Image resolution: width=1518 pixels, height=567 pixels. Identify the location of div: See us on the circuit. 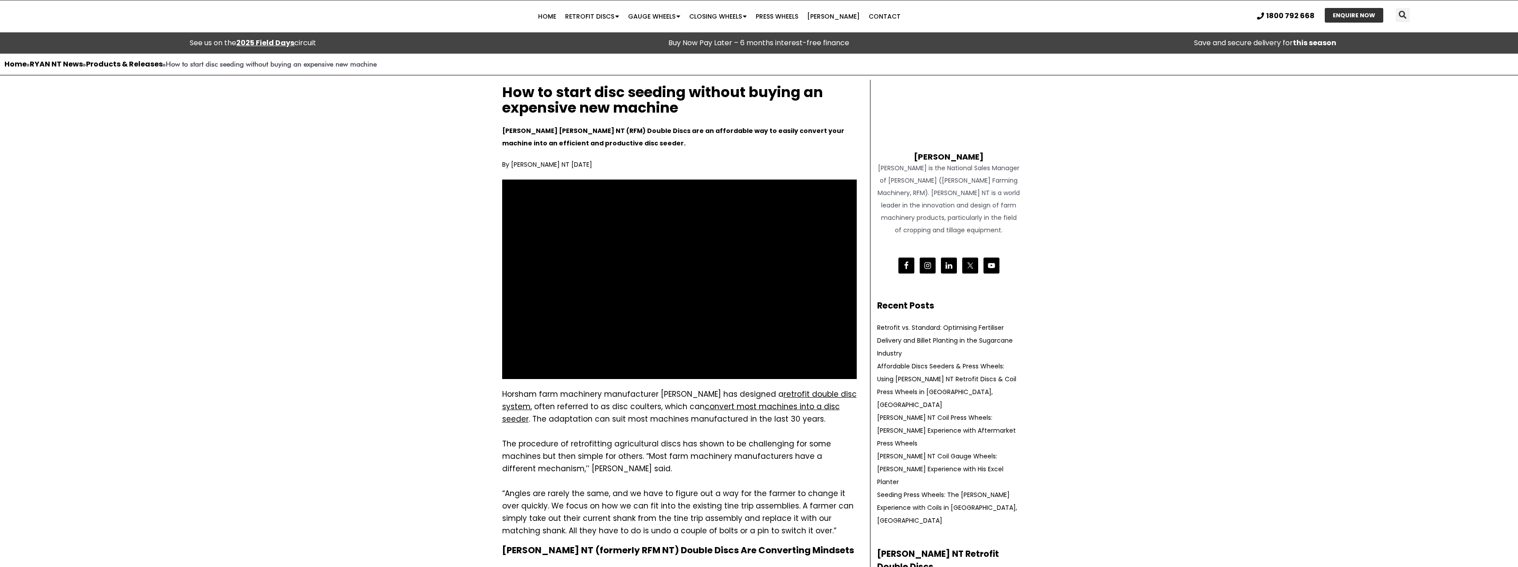
(253, 43).